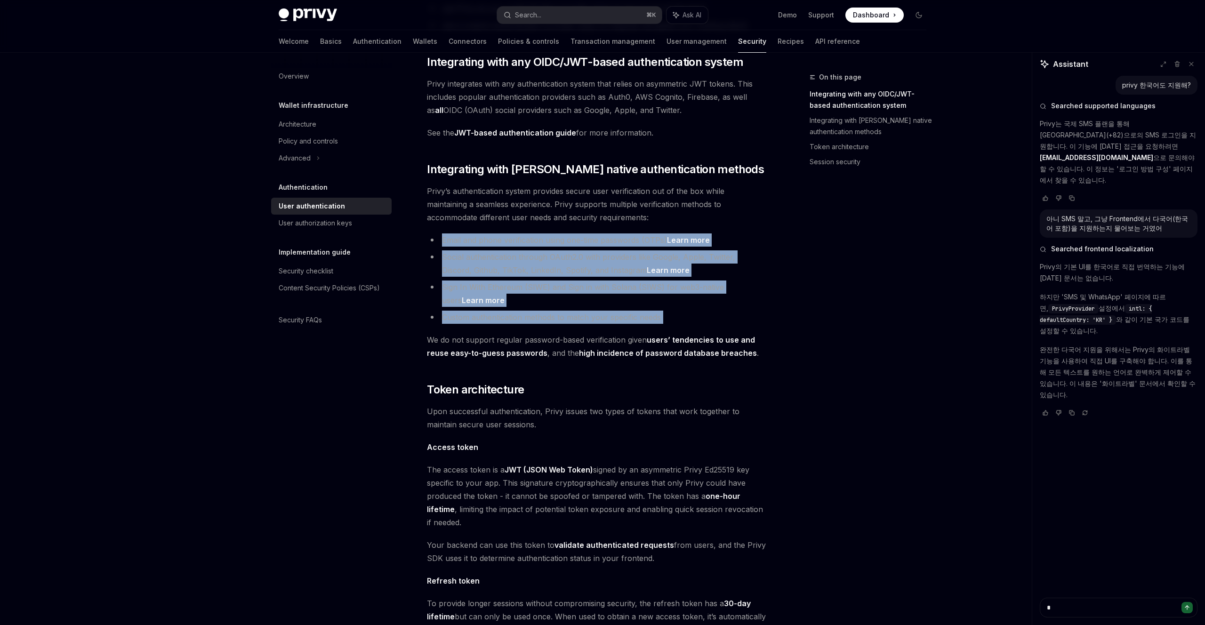 The image size is (1205, 625). What do you see at coordinates (875, 15) in the screenshot?
I see `a: Dashboard` at bounding box center [875, 15].